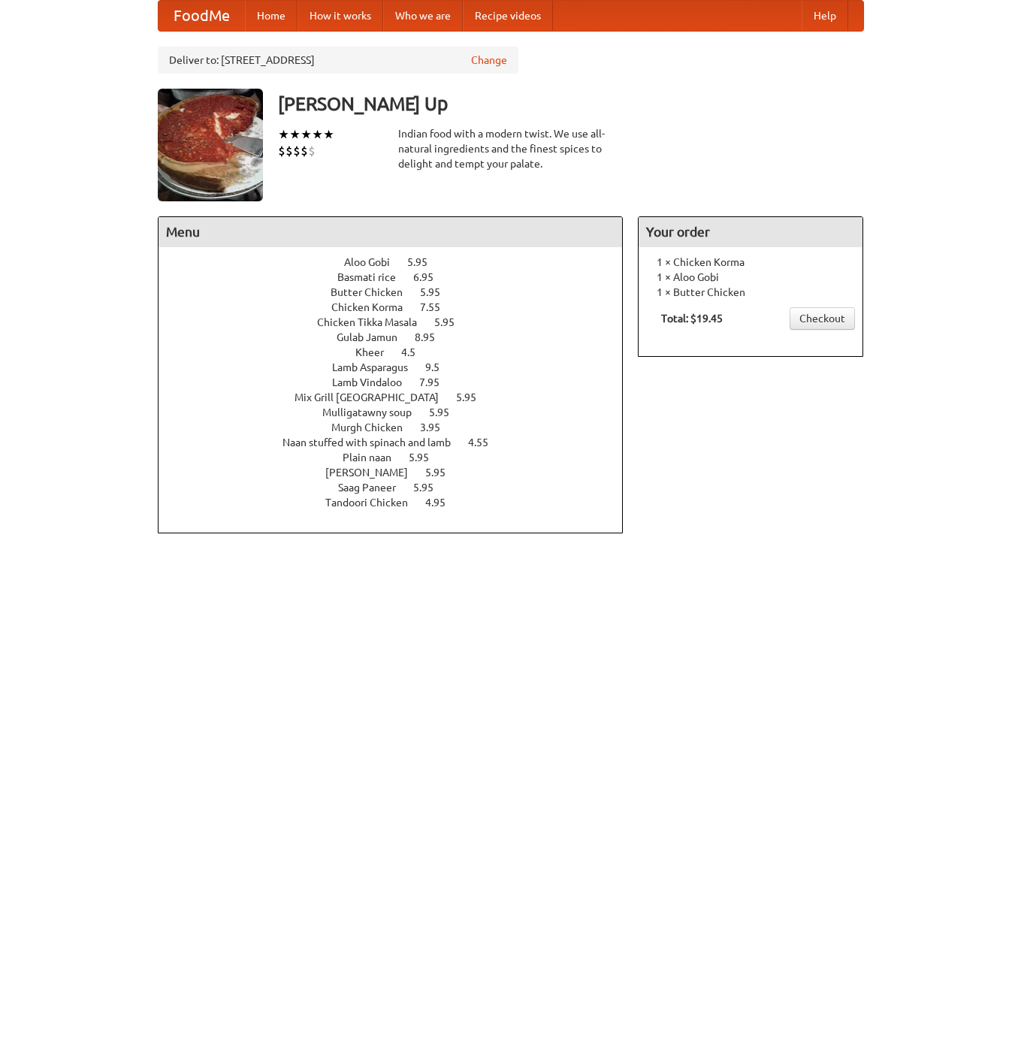  Describe the element at coordinates (399, 277) in the screenshot. I see `a: Basmati rice 6.95` at that location.